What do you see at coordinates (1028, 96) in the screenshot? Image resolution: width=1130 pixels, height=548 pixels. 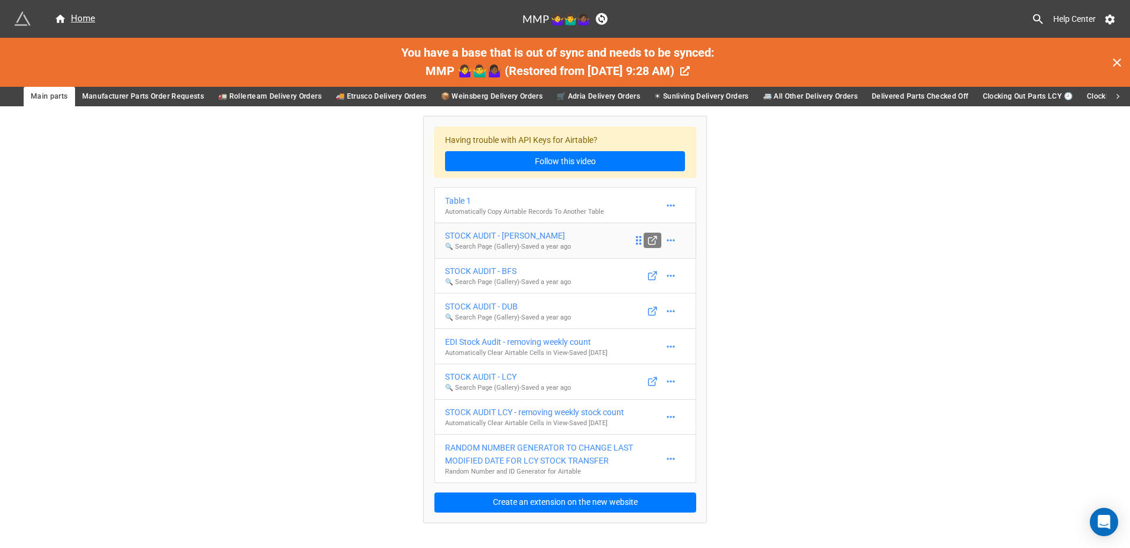 I see `span: Clocking Out Parts LCY 🕘` at bounding box center [1028, 96].